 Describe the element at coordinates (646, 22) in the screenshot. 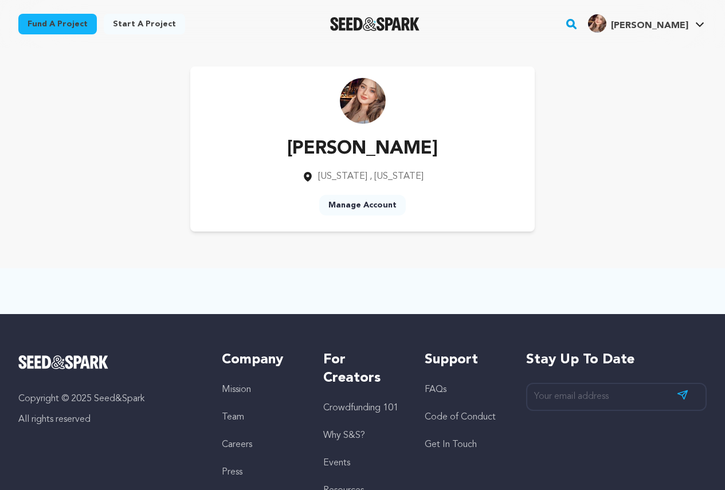

I see `a: Ruby C.'s Profile` at that location.